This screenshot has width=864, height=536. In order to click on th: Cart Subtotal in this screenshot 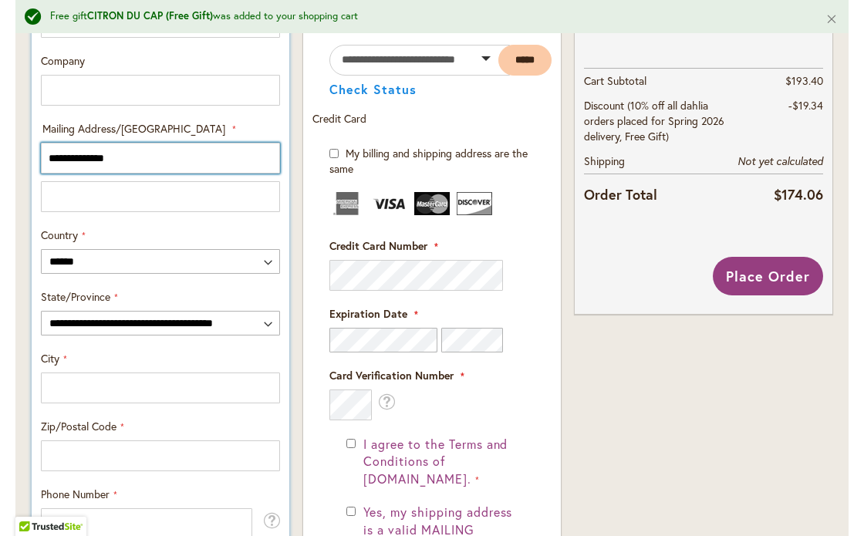, I will do `click(655, 81)`.